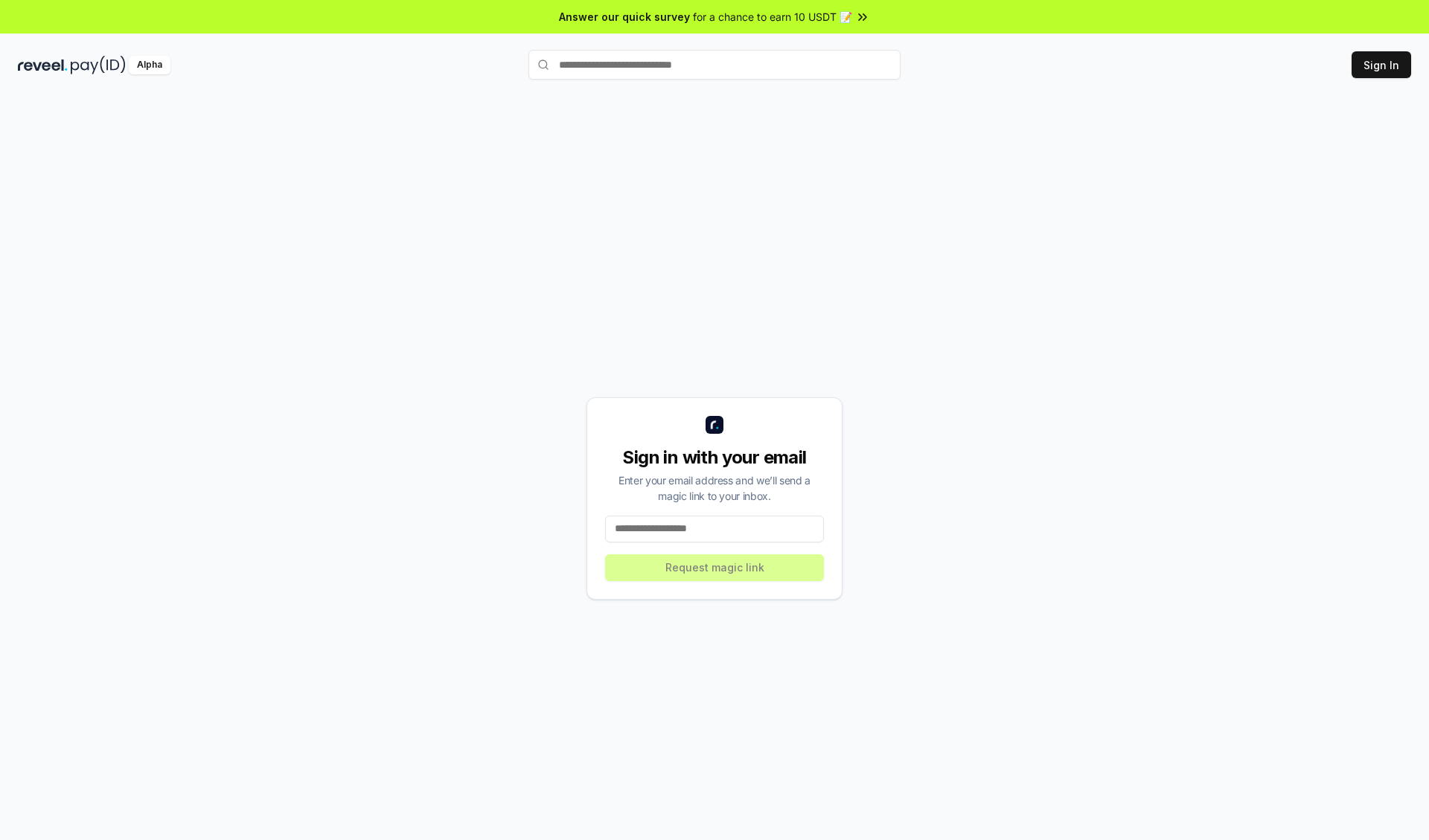 The height and width of the screenshot is (840, 1429). What do you see at coordinates (1381, 65) in the screenshot?
I see `button: Sign In` at bounding box center [1381, 65].